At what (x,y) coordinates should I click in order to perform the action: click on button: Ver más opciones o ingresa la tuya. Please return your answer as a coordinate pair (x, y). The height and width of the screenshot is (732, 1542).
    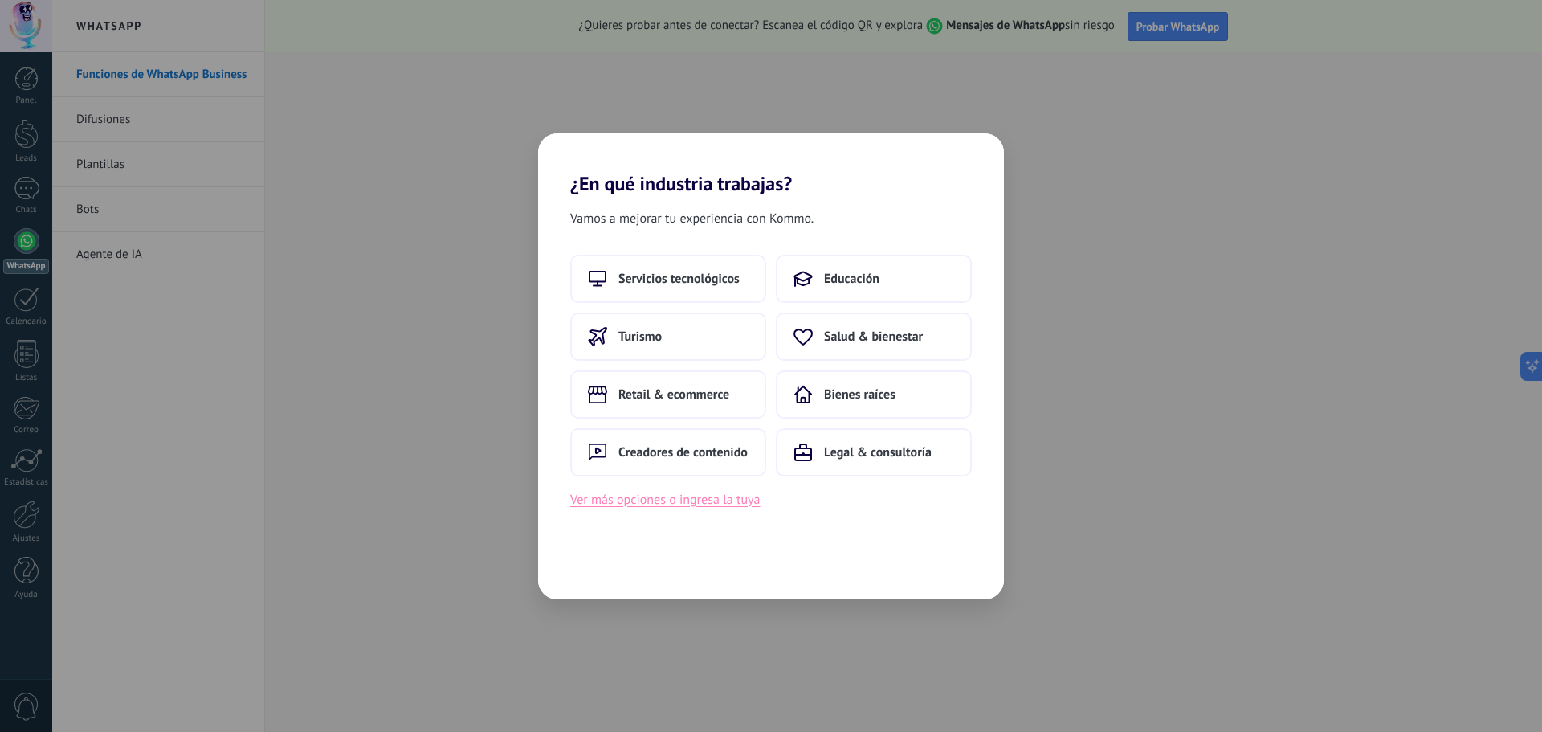
    Looking at the image, I should click on (665, 500).